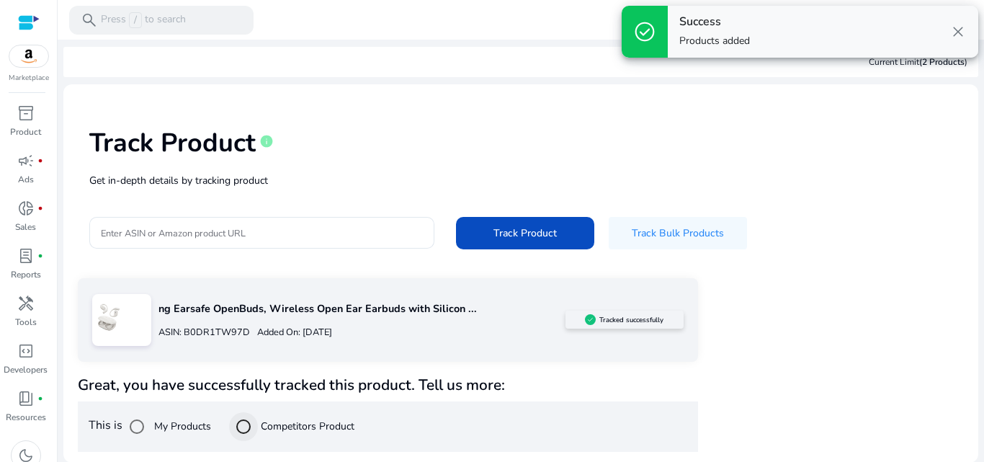  I want to click on span: handyman, so click(26, 303).